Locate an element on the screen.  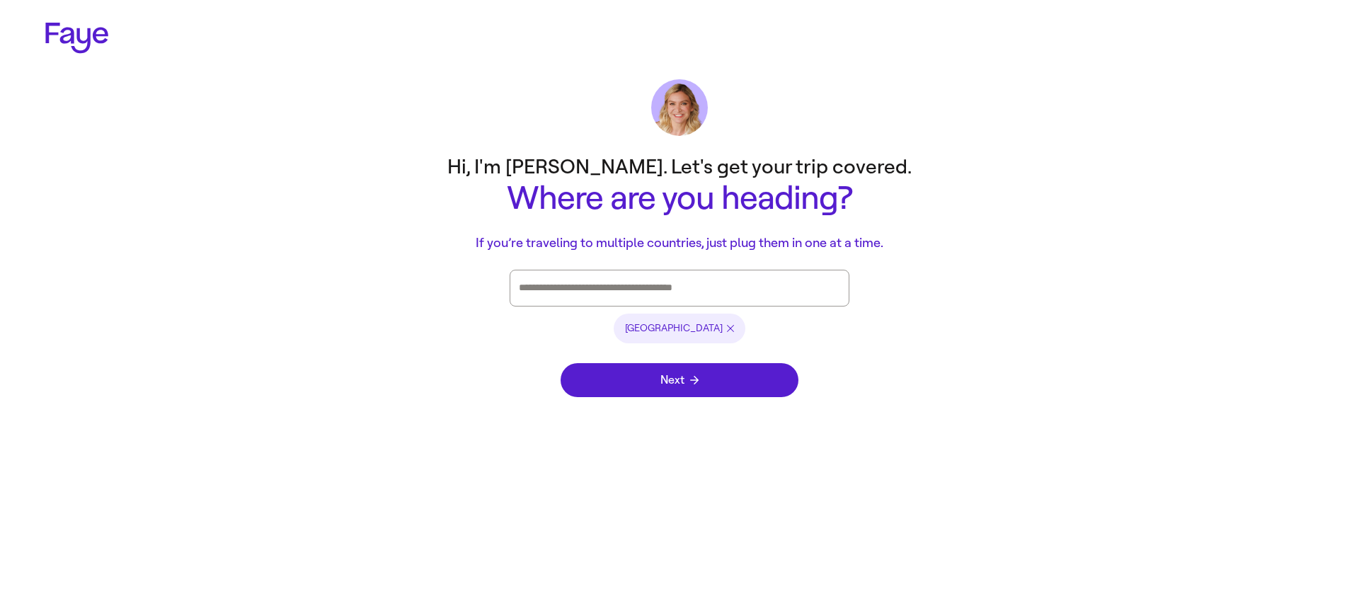
span: Next is located at coordinates (679, 380).